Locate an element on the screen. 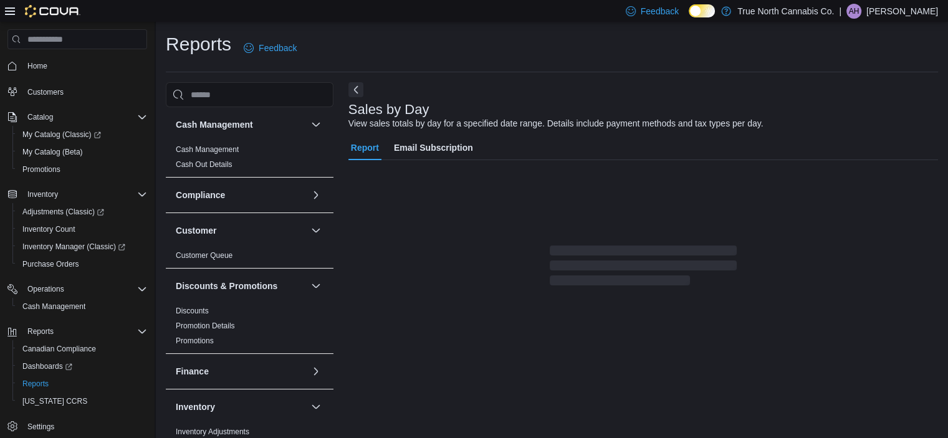 The height and width of the screenshot is (438, 948). a: My Catalog (Beta) is located at coordinates (52, 152).